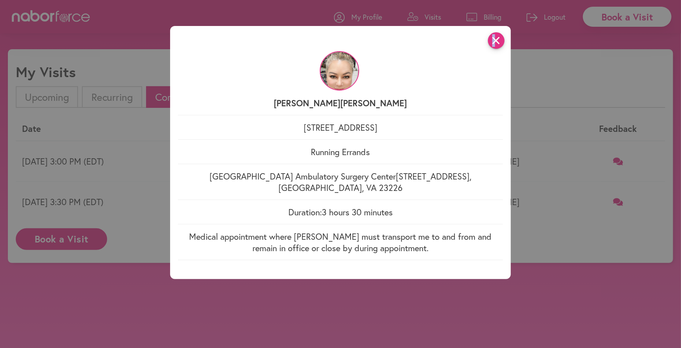 The height and width of the screenshot is (348, 681). Describe the element at coordinates (340, 71) in the screenshot. I see `img: 1nTXs7KETdSOs4PL95XV` at that location.